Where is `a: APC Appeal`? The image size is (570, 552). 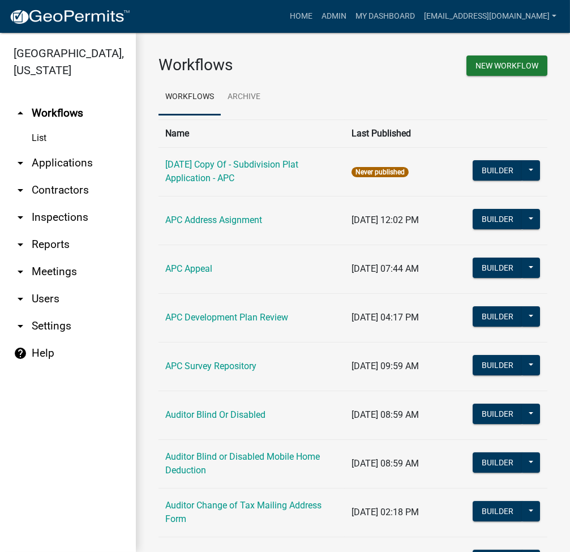 a: APC Appeal is located at coordinates (188, 268).